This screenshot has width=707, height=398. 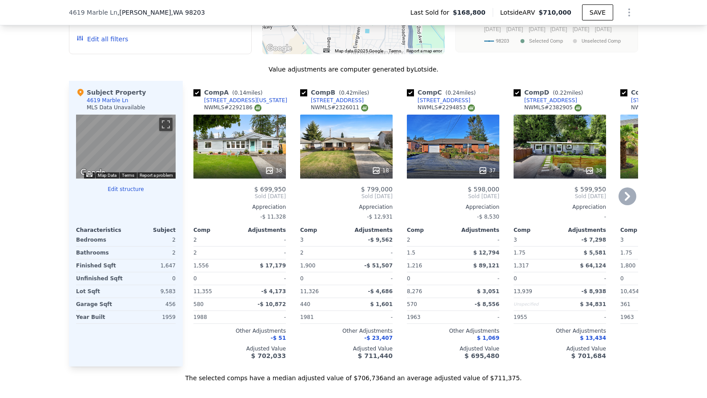 What do you see at coordinates (429, 253) in the screenshot?
I see `div: 1.5` at bounding box center [429, 253].